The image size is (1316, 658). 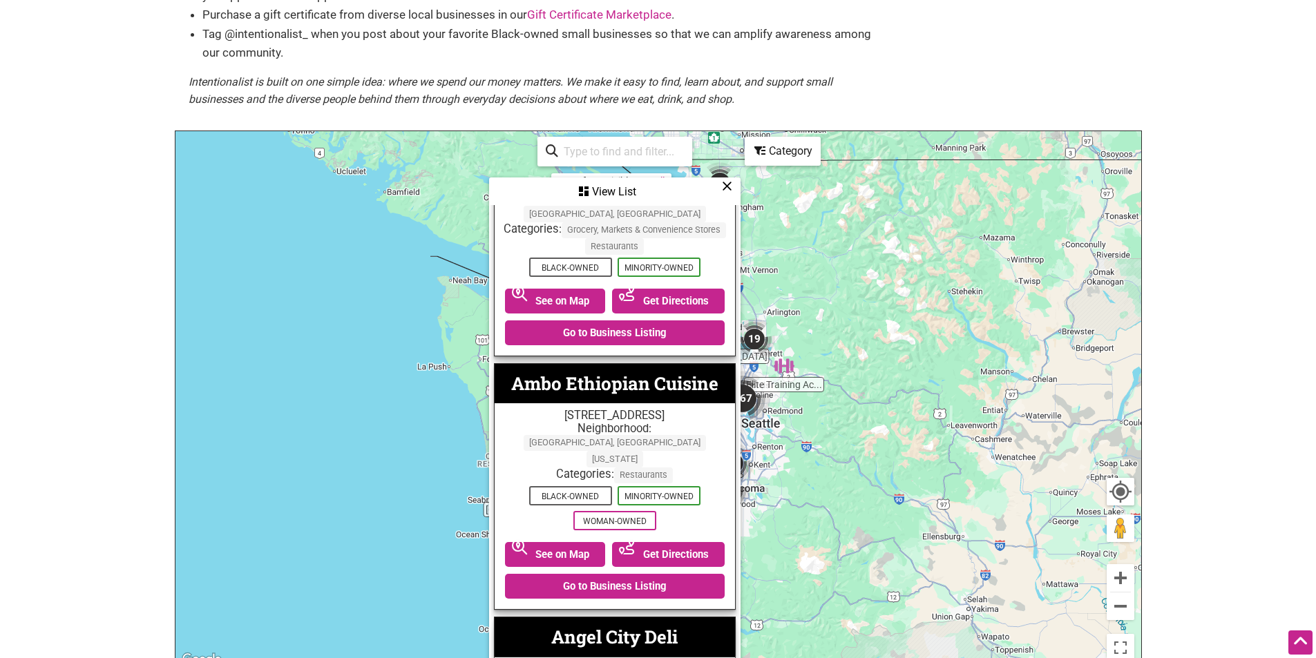 I want to click on a: See All, so click(x=651, y=181).